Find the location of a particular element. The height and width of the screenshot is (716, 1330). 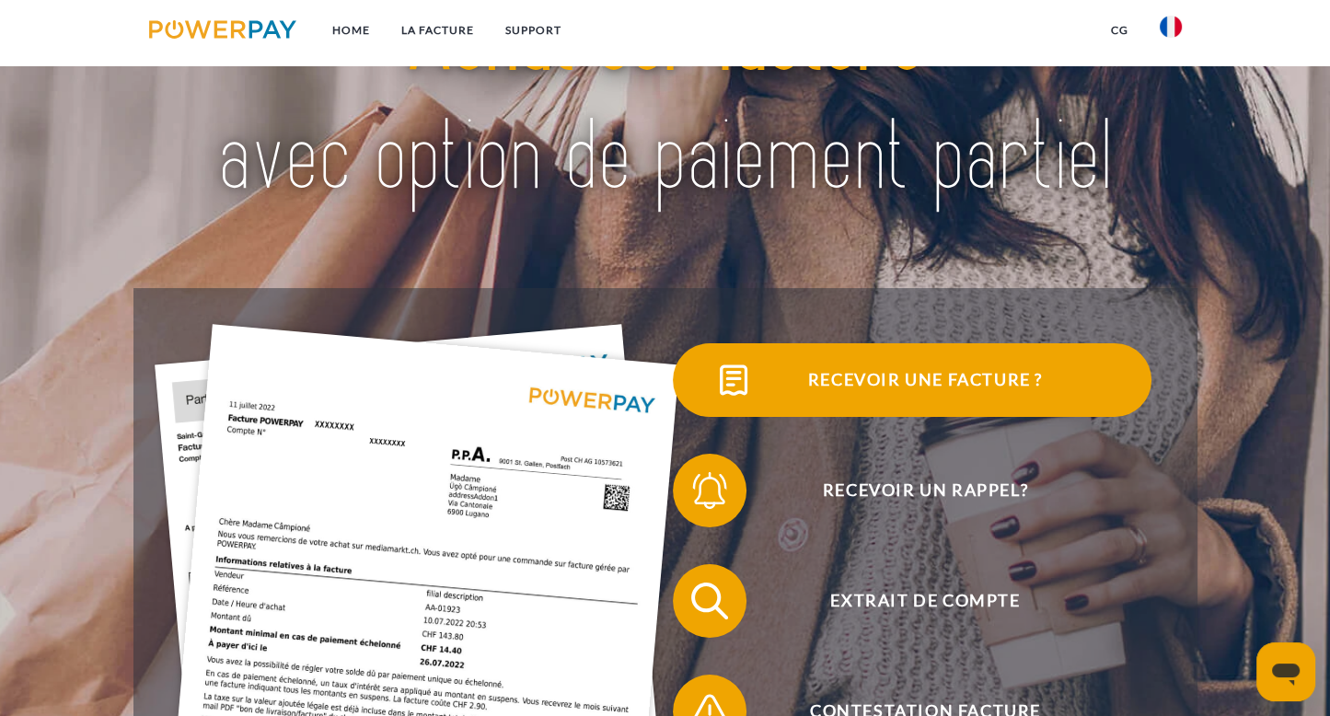

img: qb_search.svg is located at coordinates (710, 601).